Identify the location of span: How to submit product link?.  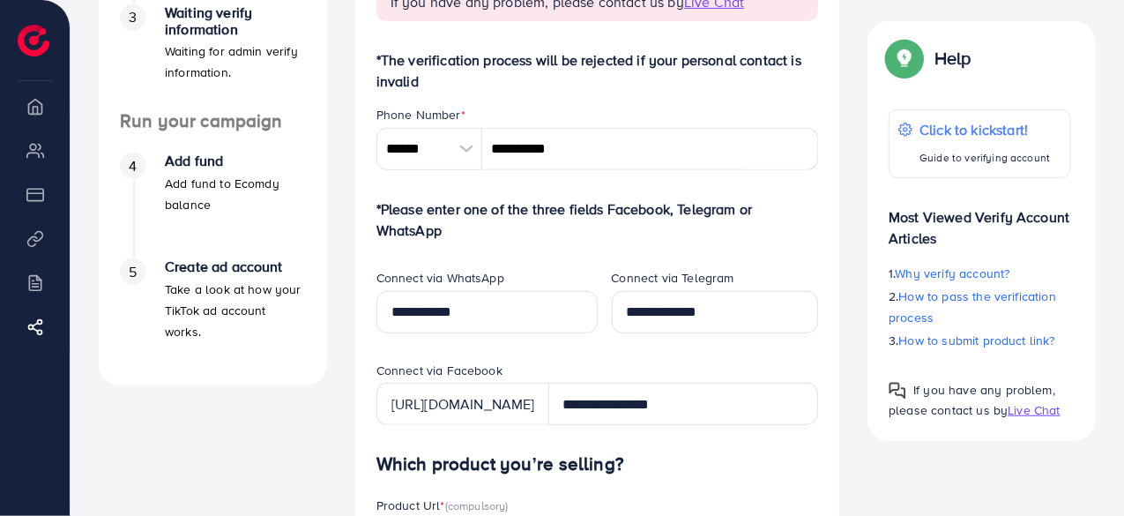
(977, 340).